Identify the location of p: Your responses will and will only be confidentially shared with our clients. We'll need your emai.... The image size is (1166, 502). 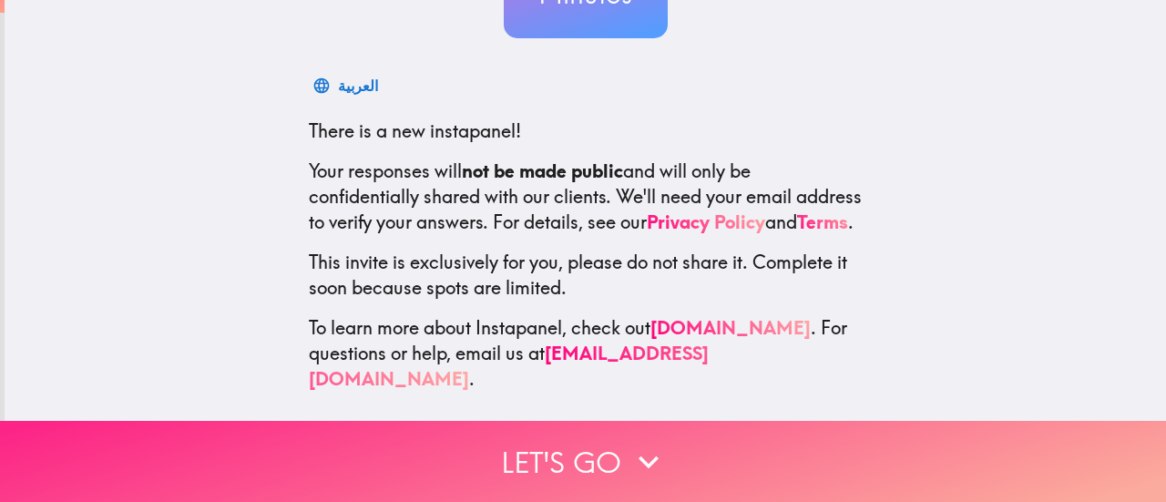
(586, 197).